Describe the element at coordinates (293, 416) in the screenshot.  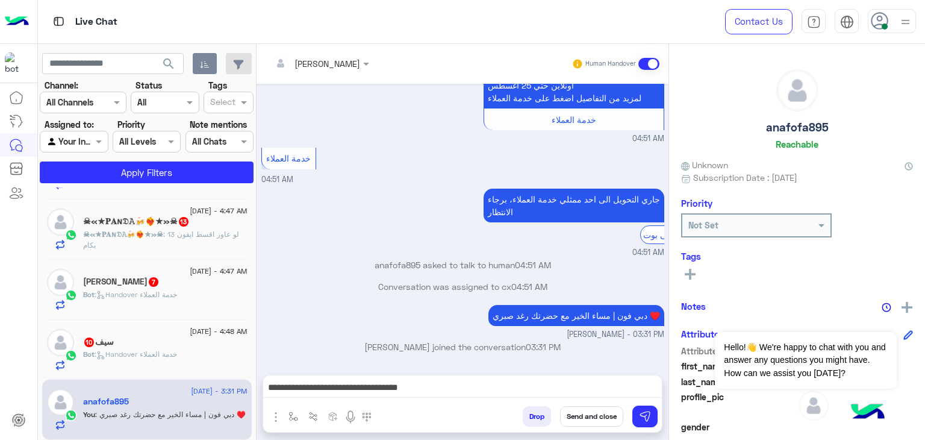
I see `button: select flow` at that location.